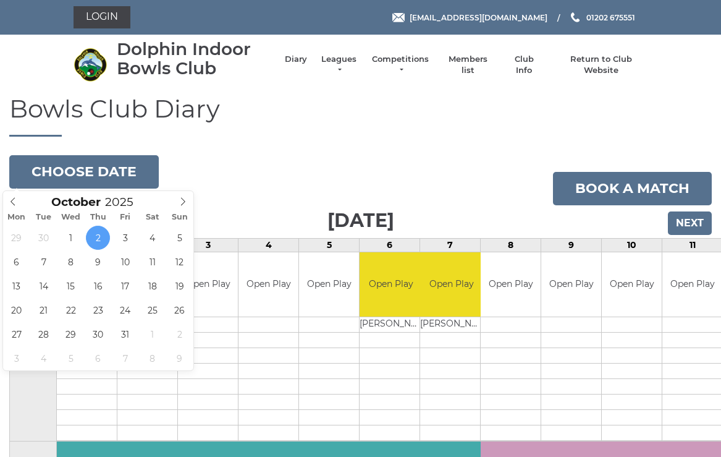 The height and width of the screenshot is (457, 721). Describe the element at coordinates (98, 285) in the screenshot. I see `span: October 16, 2025` at that location.